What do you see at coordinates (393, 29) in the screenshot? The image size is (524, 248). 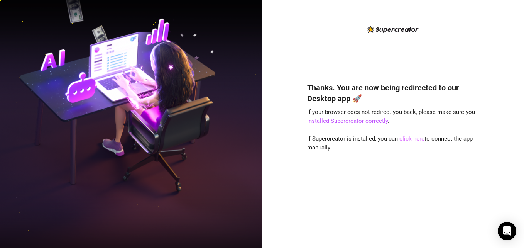 I see `img: logo-BBDzfeDw.svg` at bounding box center [393, 29].